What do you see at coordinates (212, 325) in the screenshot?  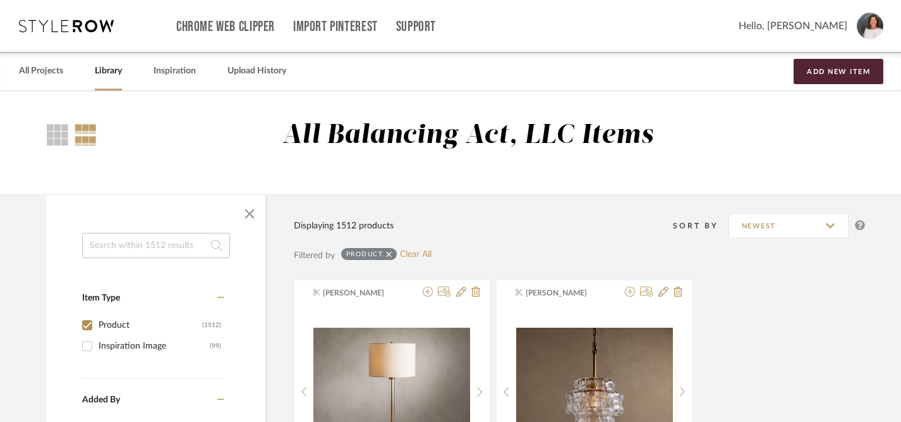 I see `div: (1512)` at bounding box center [212, 325].